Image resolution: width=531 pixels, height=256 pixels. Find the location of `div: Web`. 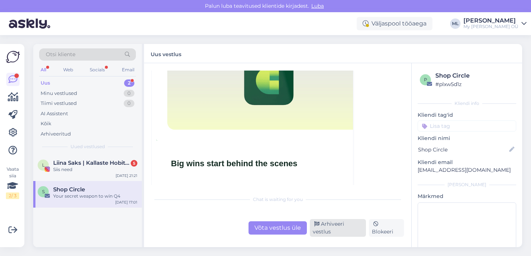

div: Web is located at coordinates (68, 70).